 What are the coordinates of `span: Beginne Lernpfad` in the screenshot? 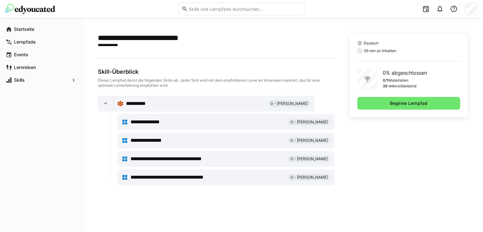 It's located at (408, 103).